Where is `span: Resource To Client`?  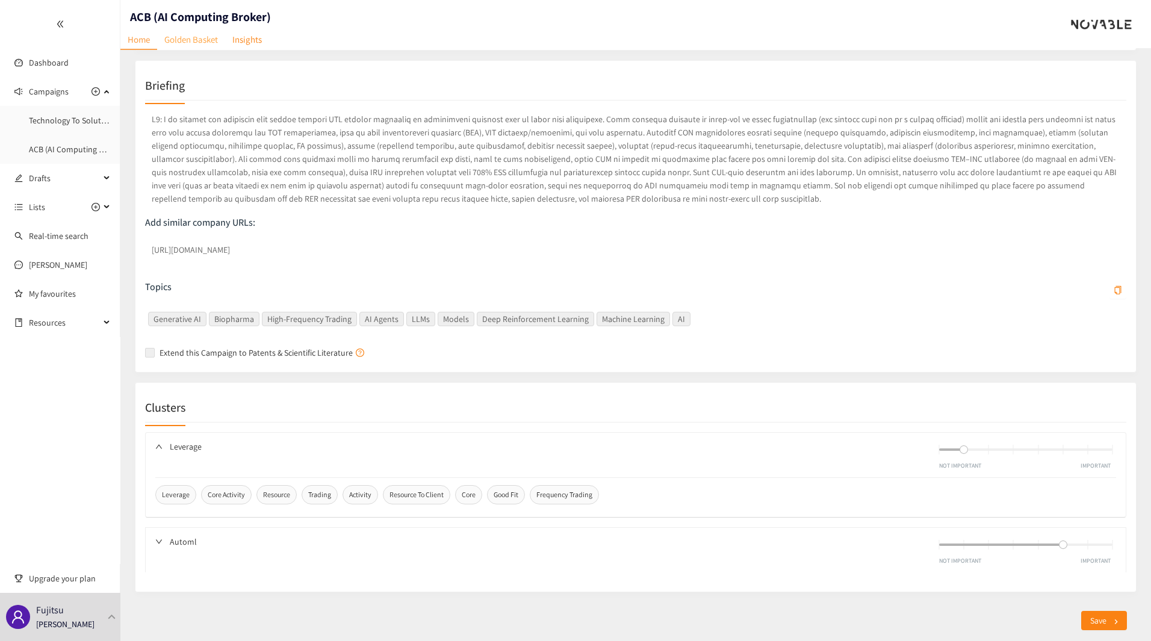
span: Resource To Client is located at coordinates (417, 495).